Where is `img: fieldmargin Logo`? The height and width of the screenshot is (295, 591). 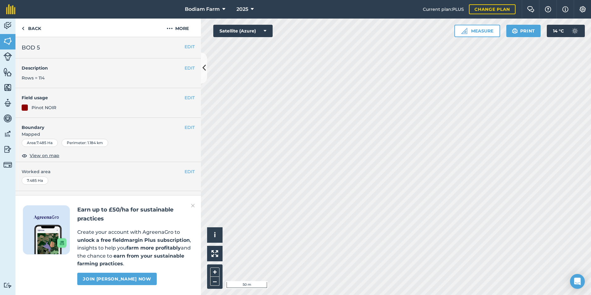
img: fieldmargin Logo is located at coordinates (11, 9).